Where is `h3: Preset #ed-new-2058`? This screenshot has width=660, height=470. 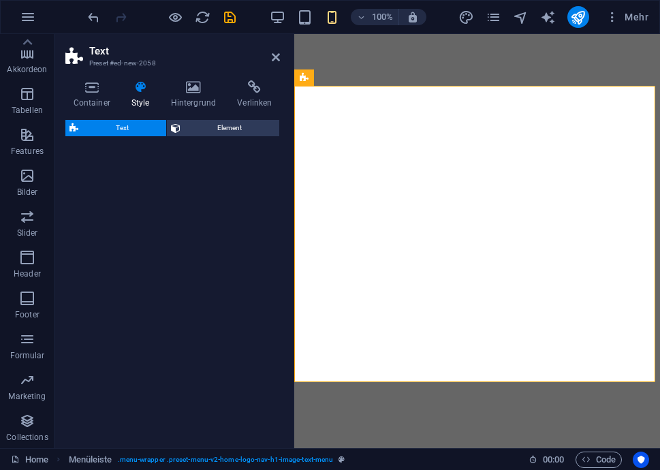 h3: Preset #ed-new-2058 is located at coordinates (171, 63).